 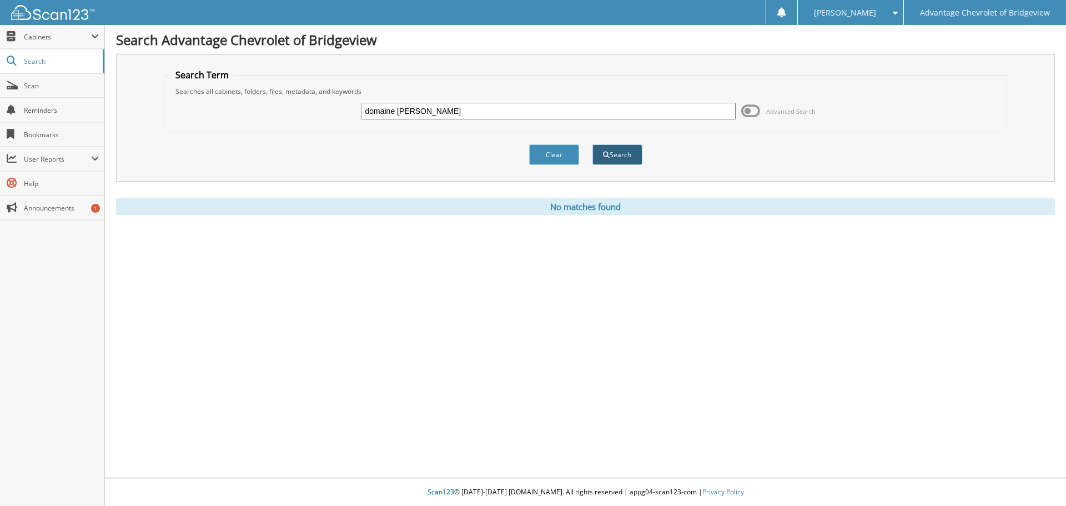 What do you see at coordinates (554, 154) in the screenshot?
I see `button: Clear` at bounding box center [554, 154].